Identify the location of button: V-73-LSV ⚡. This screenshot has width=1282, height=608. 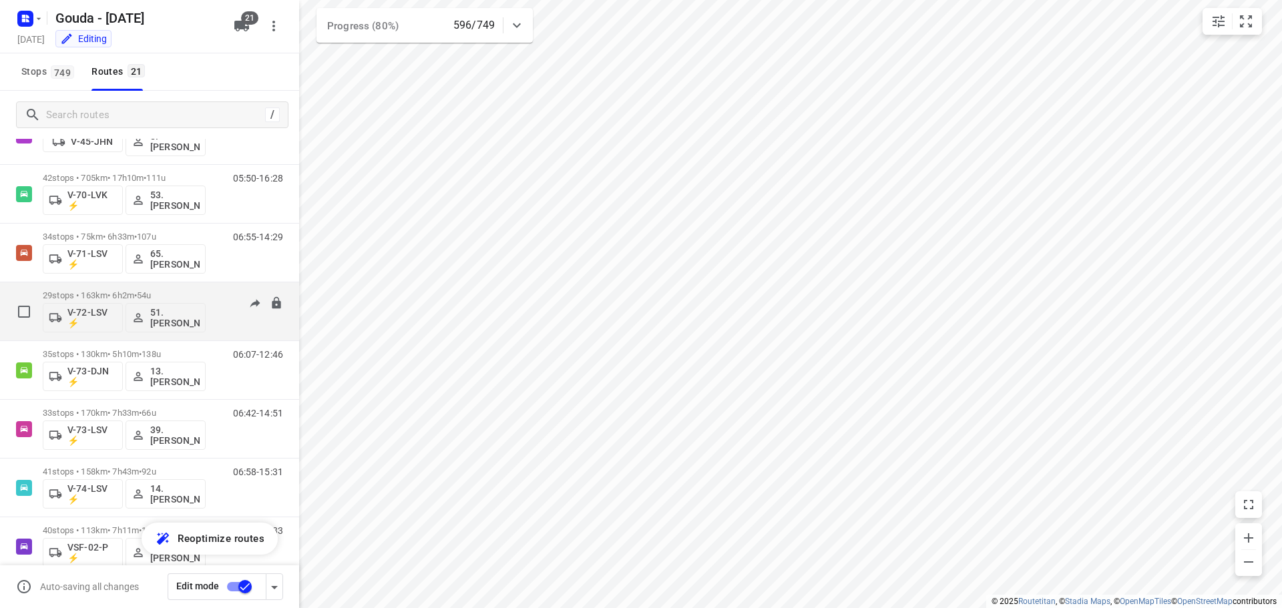
(83, 435).